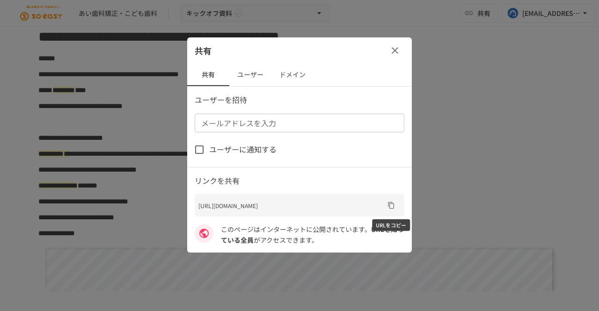  I want to click on button: ドメイン, so click(292, 75).